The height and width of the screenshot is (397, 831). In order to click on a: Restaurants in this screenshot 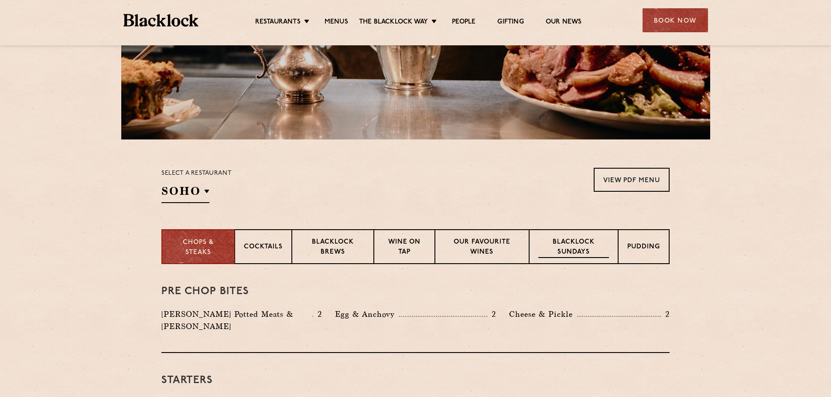, I will do `click(278, 23)`.